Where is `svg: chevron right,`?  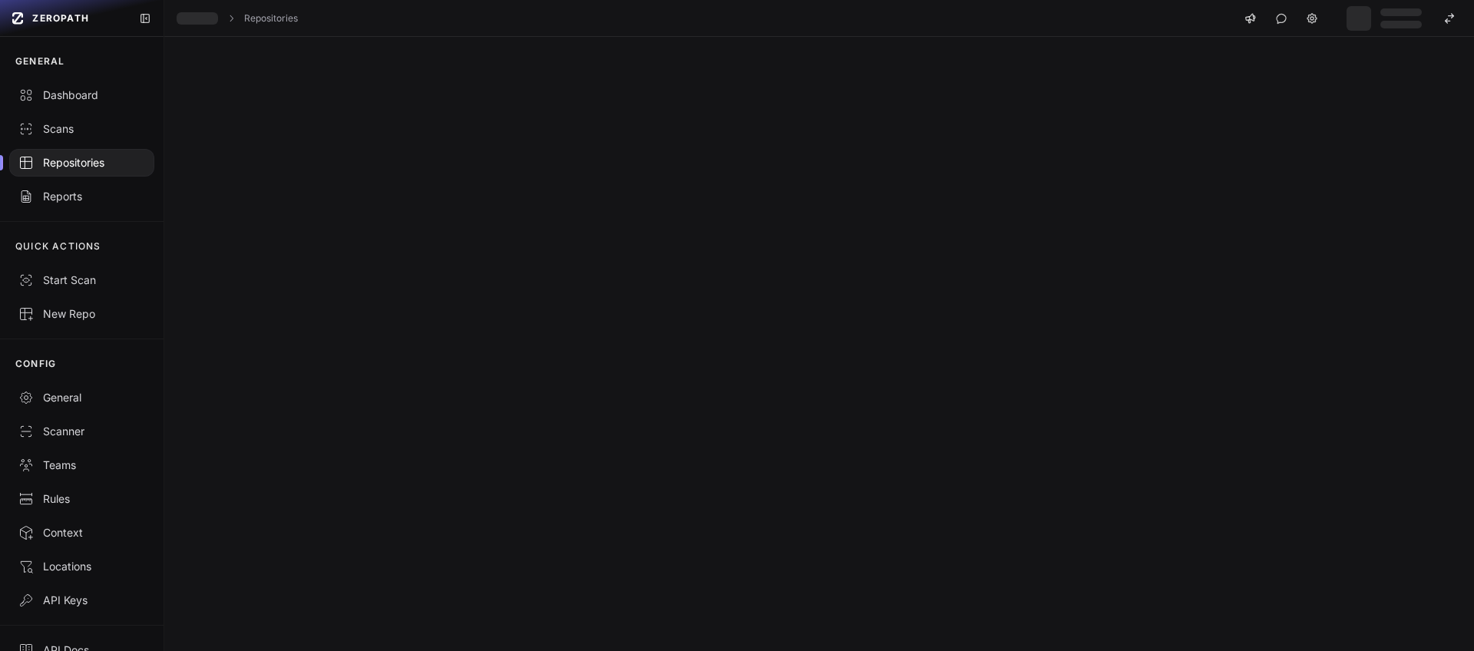
svg: chevron right, is located at coordinates (231, 18).